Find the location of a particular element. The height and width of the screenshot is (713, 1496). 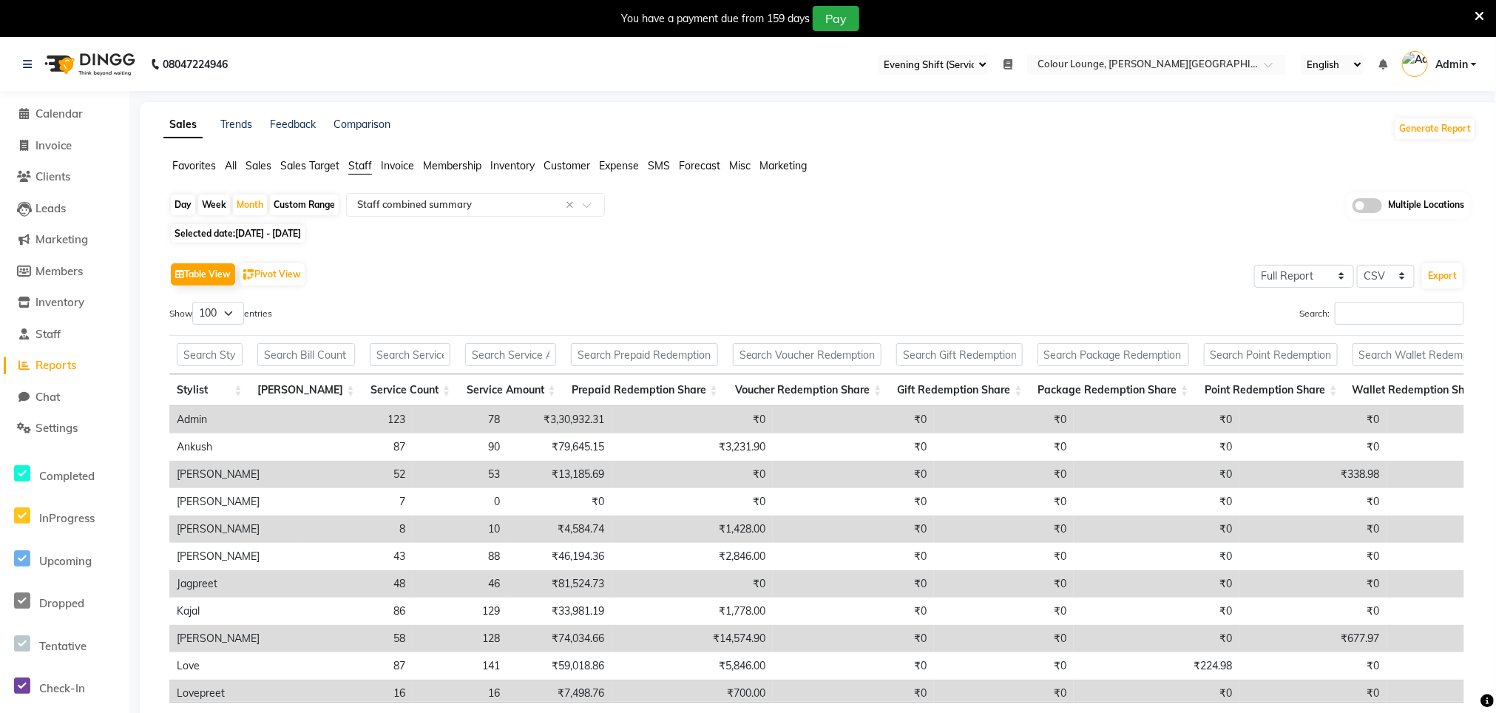

a: Trends is located at coordinates (236, 124).